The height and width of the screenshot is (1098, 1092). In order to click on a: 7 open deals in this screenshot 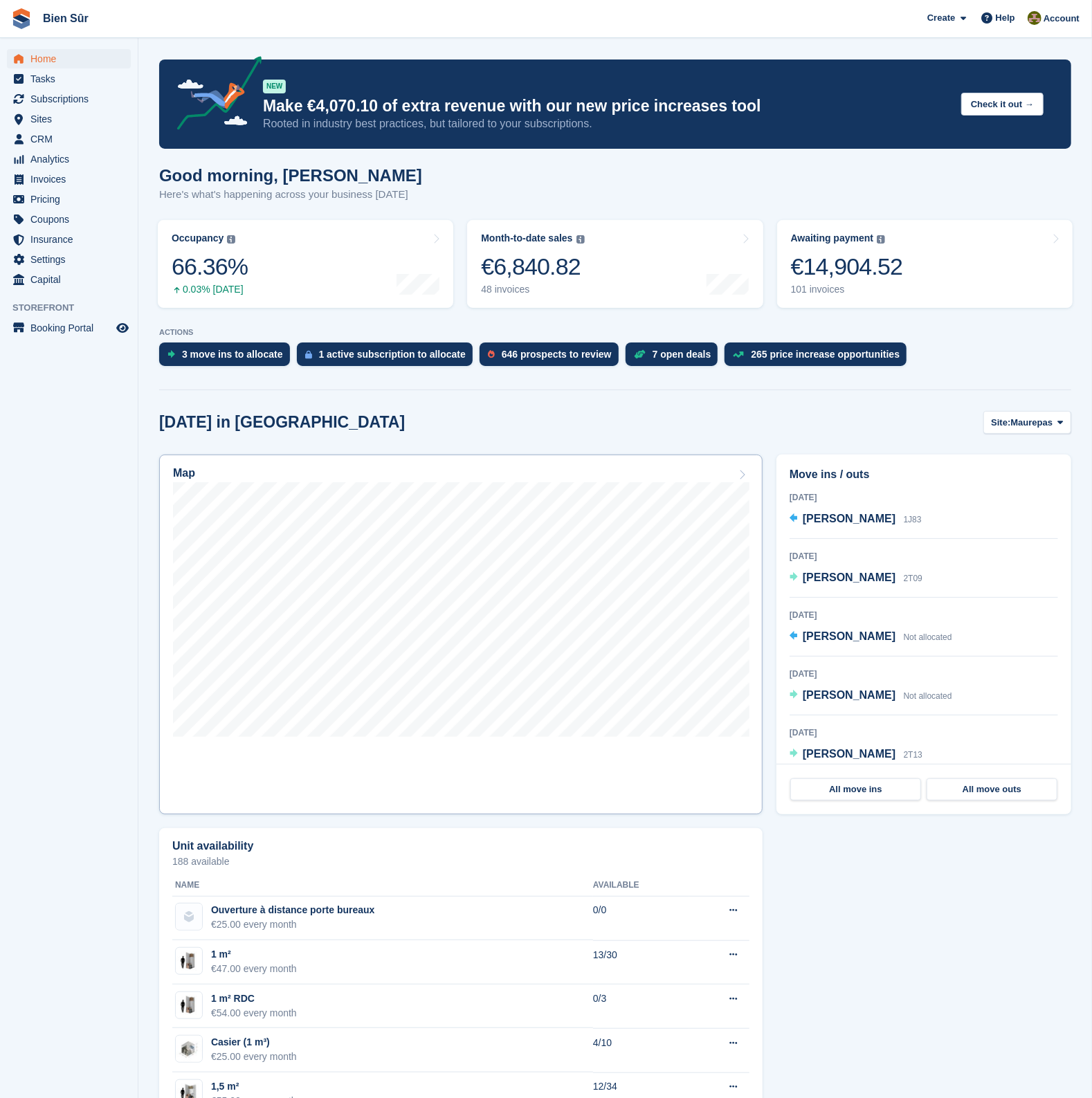, I will do `click(675, 358)`.